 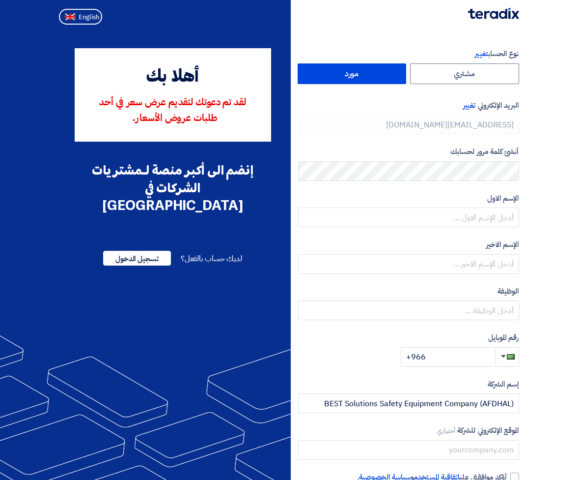 I want to click on a: تسجيل الدخول, so click(x=137, y=259).